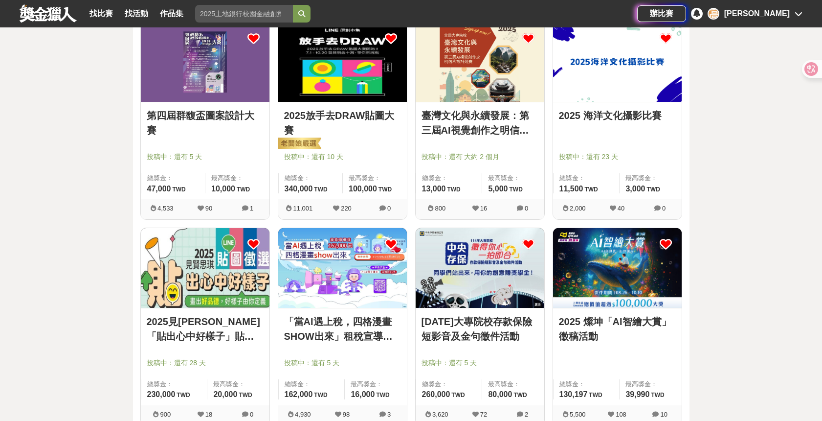 The width and height of the screenshot is (822, 421). I want to click on span: 90, so click(209, 208).